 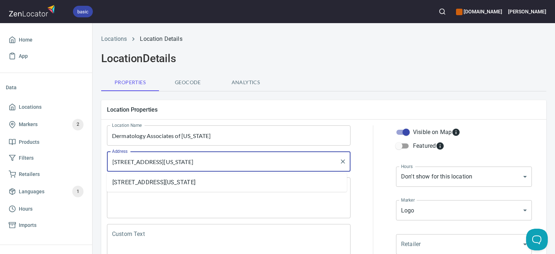 What do you see at coordinates (130, 82) in the screenshot?
I see `span: Properties` at bounding box center [130, 82].